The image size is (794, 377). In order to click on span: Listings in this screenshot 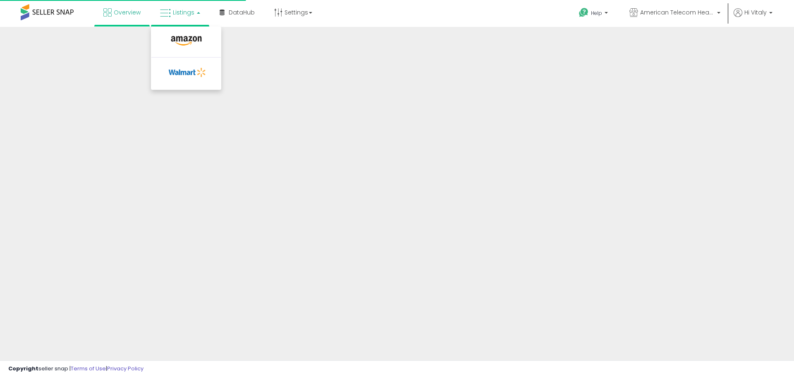, I will do `click(183, 12)`.